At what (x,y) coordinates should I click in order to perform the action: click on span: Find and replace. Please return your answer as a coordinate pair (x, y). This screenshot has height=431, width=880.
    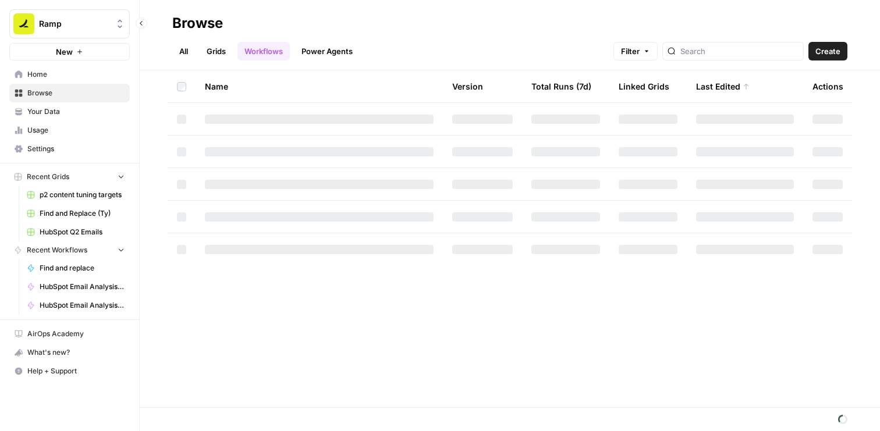
    Looking at the image, I should click on (82, 268).